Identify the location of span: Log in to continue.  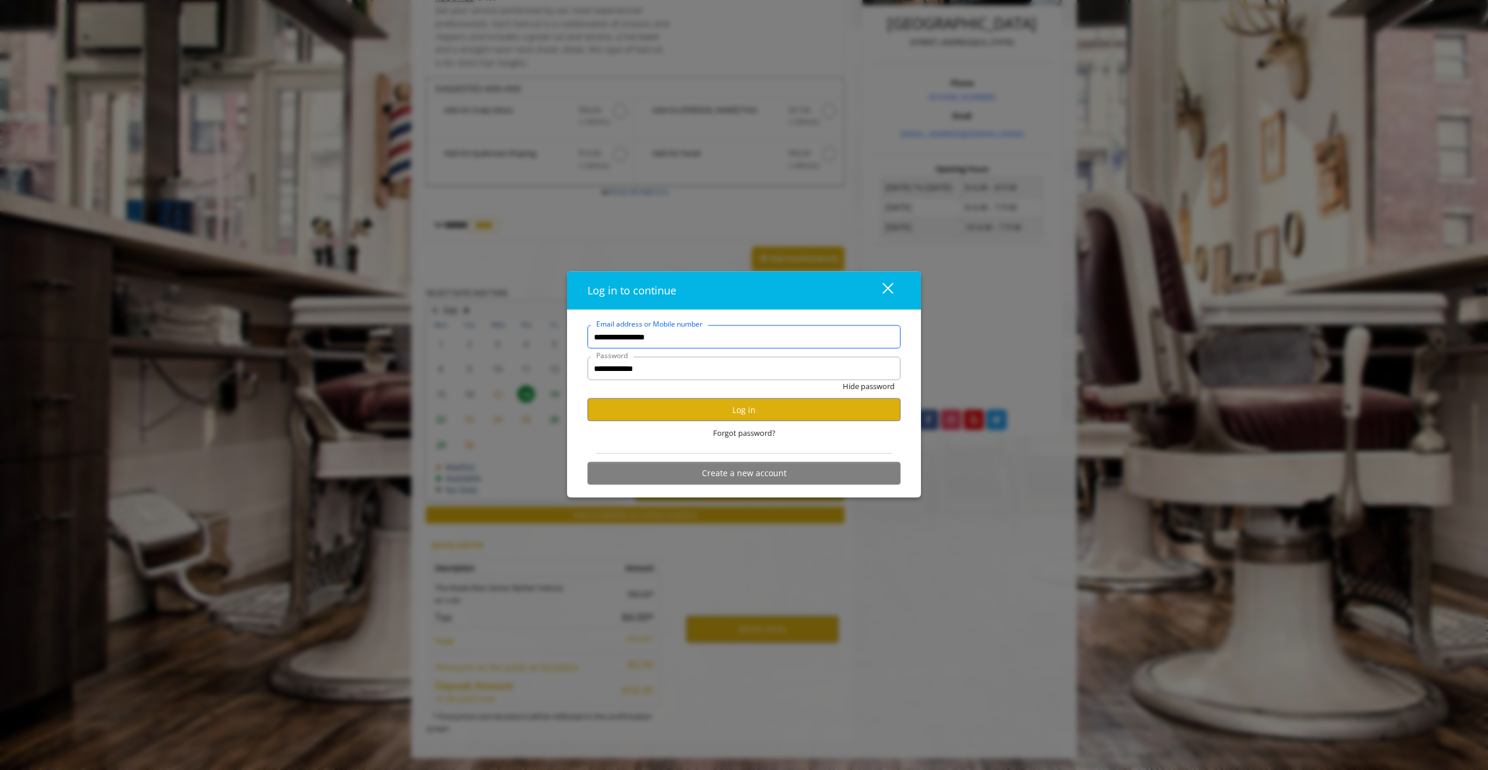
(632, 290).